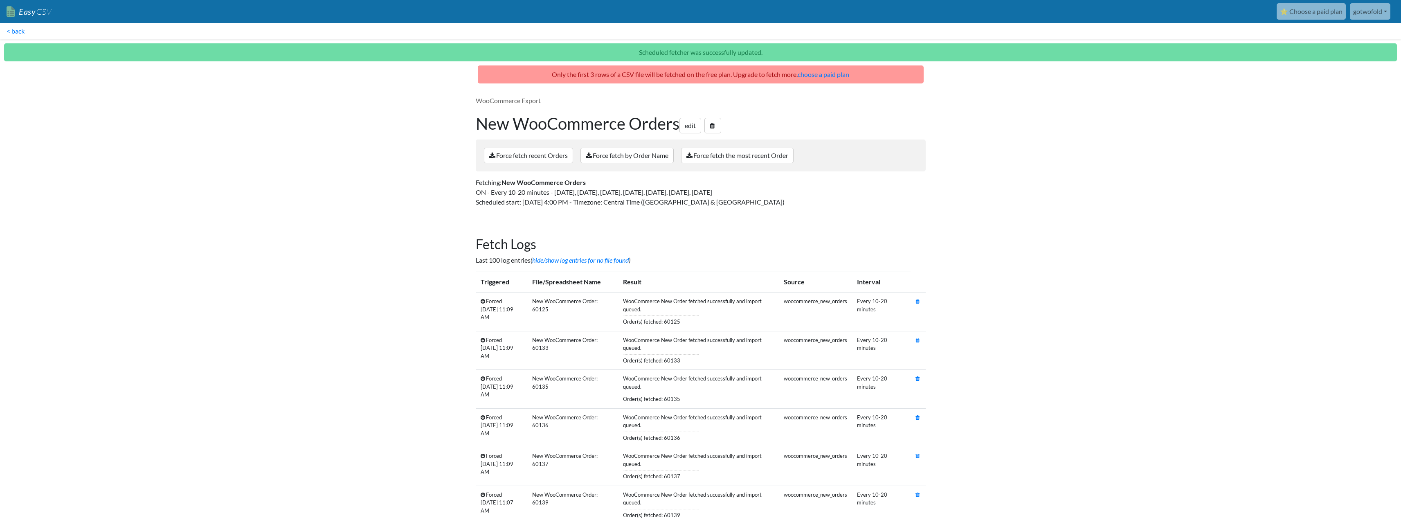  I want to click on th: Result, so click(699, 282).